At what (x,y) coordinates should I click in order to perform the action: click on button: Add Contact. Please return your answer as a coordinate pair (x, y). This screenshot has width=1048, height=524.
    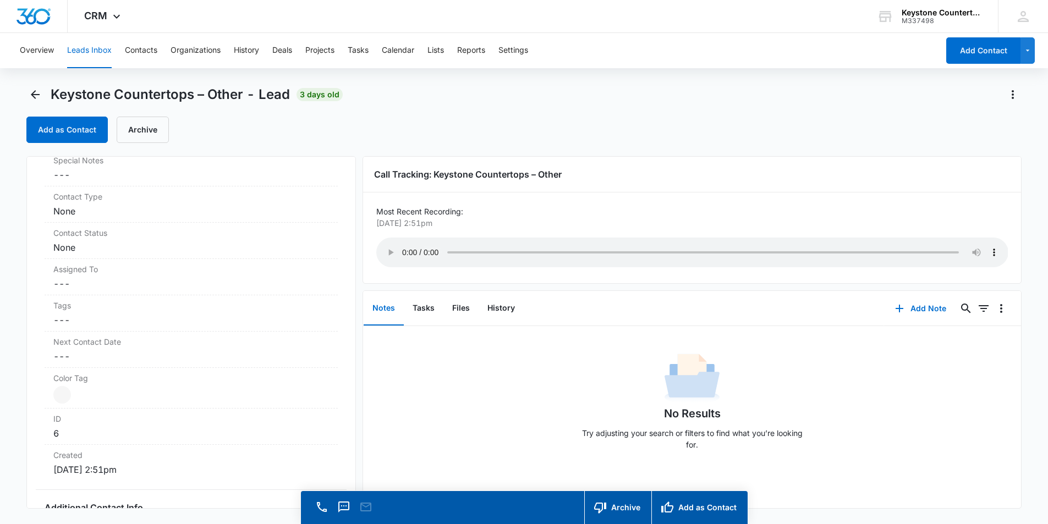
    Looking at the image, I should click on (983, 51).